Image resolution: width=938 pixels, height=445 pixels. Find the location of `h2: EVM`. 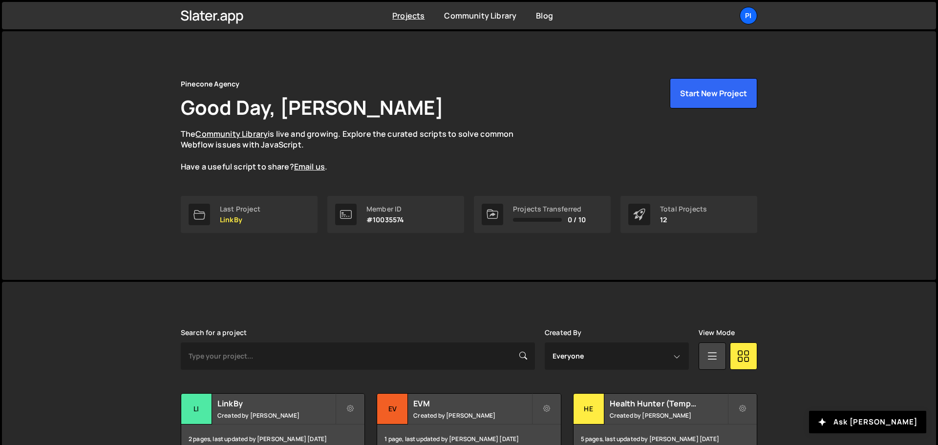

h2: EVM is located at coordinates (472, 403).